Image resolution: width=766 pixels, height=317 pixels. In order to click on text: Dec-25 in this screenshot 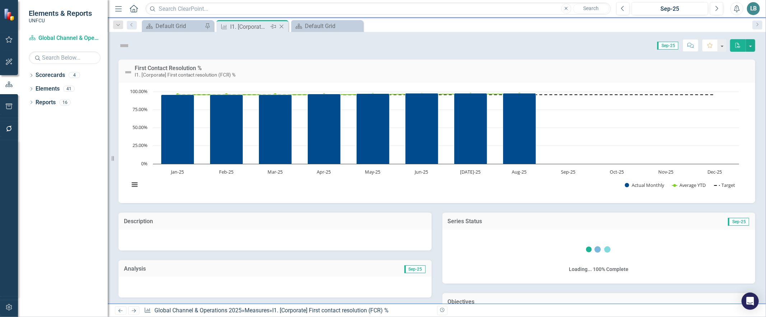, I will do `click(715, 172)`.